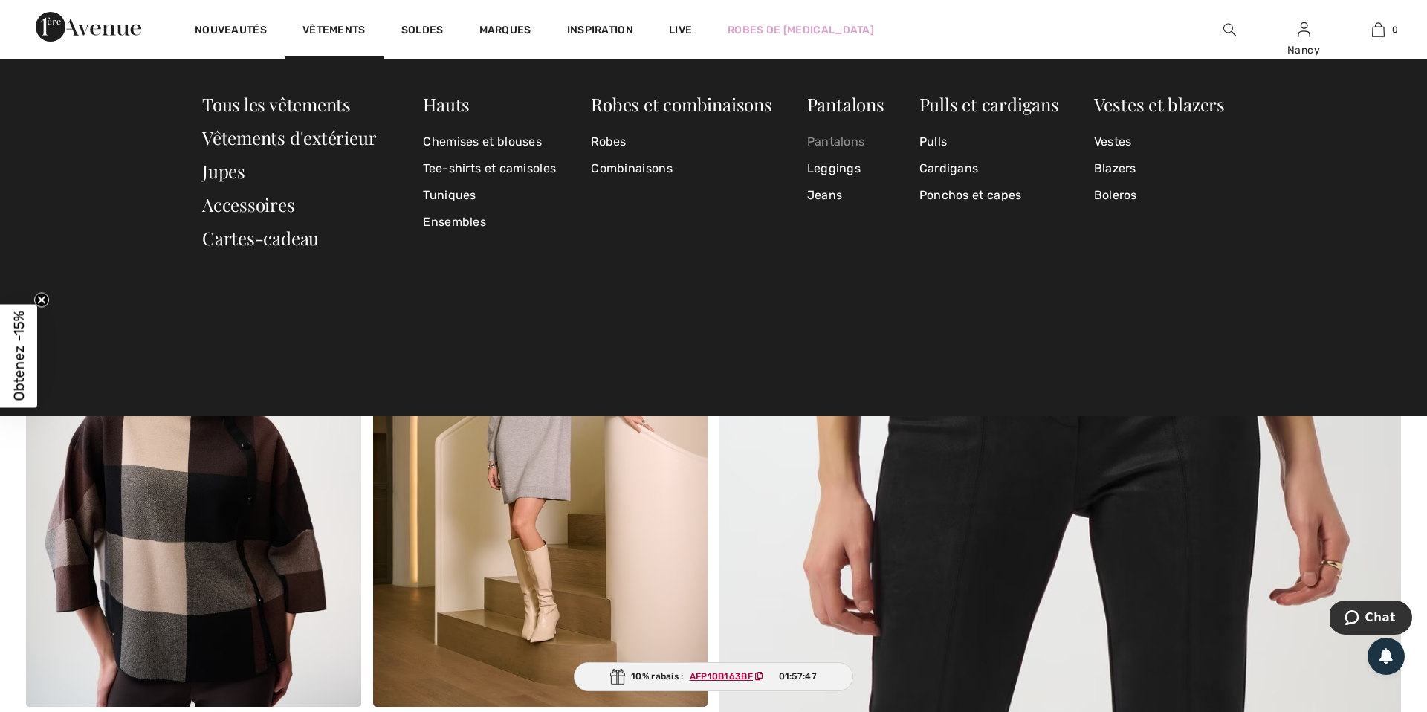 The image size is (1427, 712). I want to click on a: Live, so click(680, 30).